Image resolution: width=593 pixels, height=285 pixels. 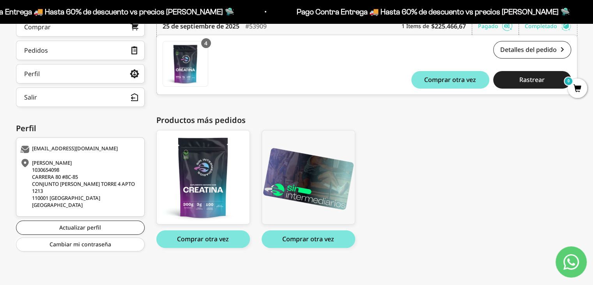 What do you see at coordinates (532, 50) in the screenshot?
I see `a: Detalles del pedido` at bounding box center [532, 50].